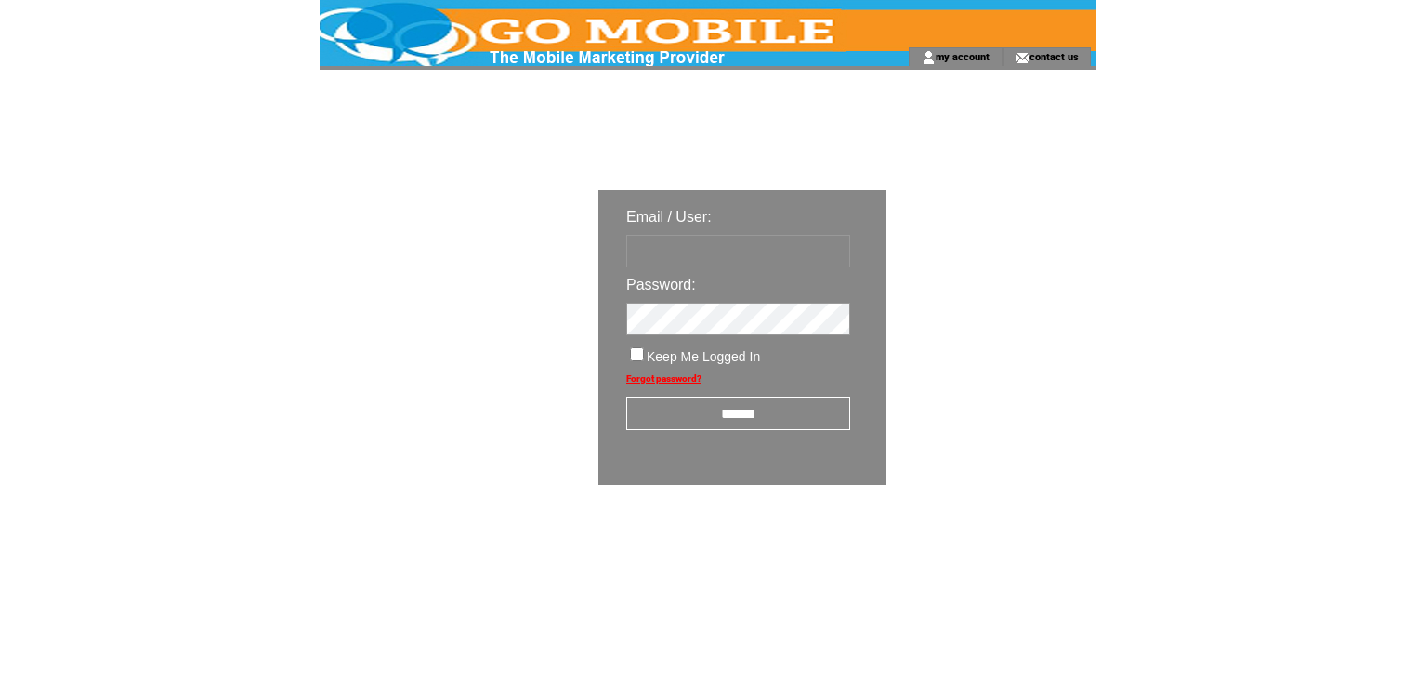 The width and height of the screenshot is (1416, 677). I want to click on span: Email / User:, so click(669, 216).